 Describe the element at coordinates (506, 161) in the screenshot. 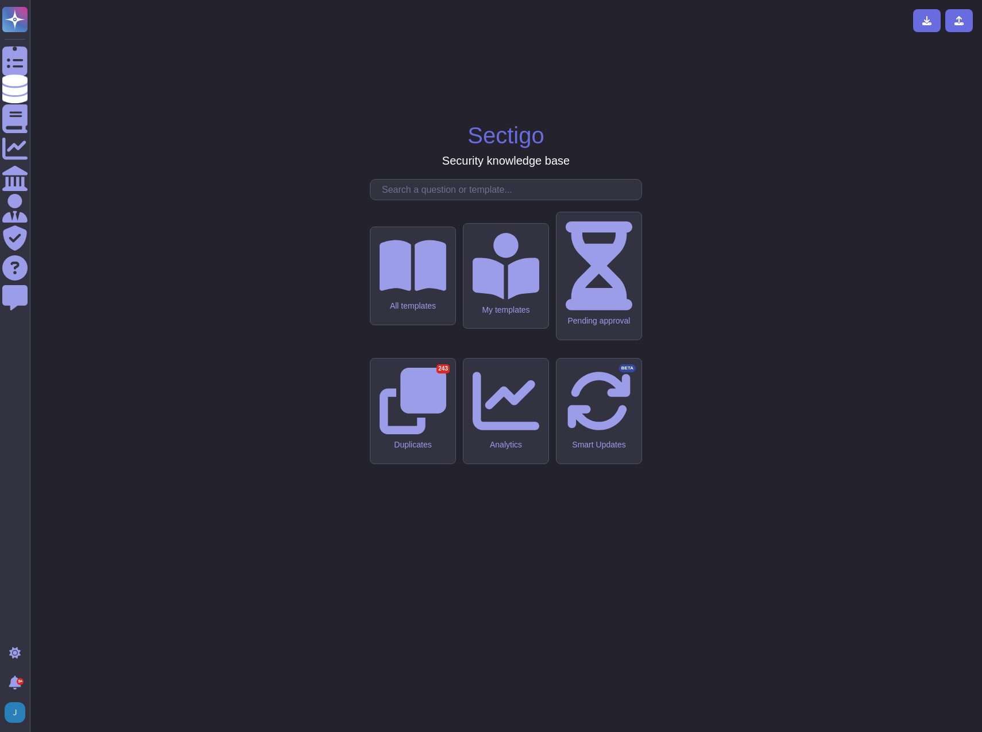

I see `h3: Security knowledge base` at that location.